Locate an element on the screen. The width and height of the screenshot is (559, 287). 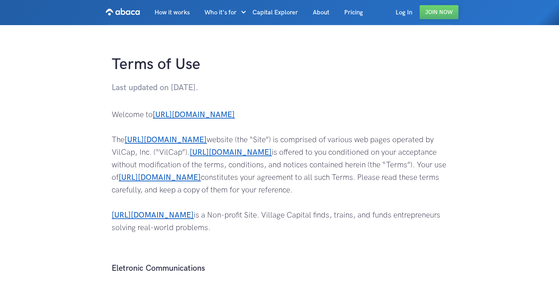
h3: Eletronic Communications is located at coordinates (279, 269).